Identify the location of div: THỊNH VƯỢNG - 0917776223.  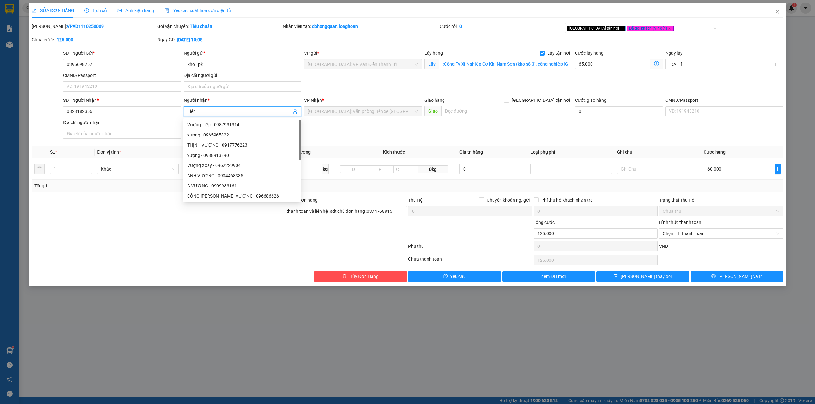
(242, 145).